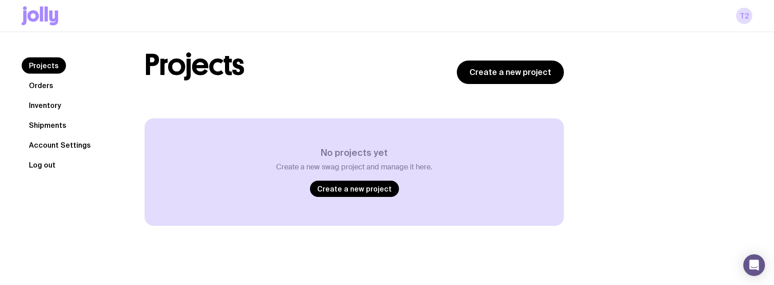 The image size is (774, 285). I want to click on a: Projects, so click(44, 66).